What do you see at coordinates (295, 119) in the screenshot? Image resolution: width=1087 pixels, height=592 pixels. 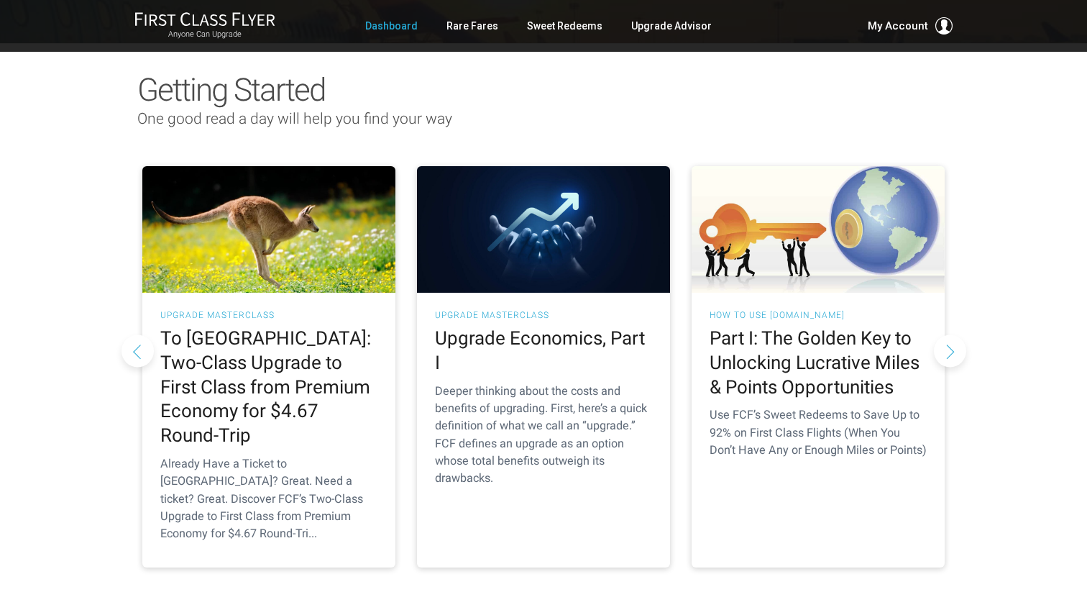 I see `span: One good read a day will help you find your way` at bounding box center [295, 119].